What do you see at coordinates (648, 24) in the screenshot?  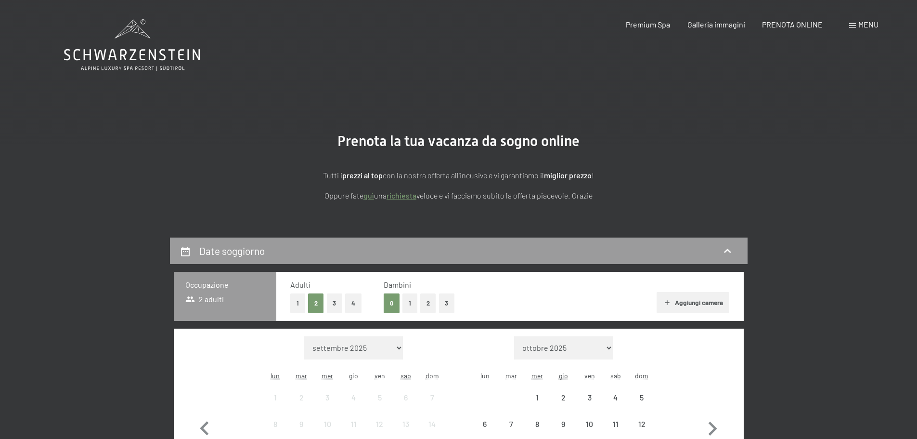 I see `a: Premium Spa` at bounding box center [648, 24].